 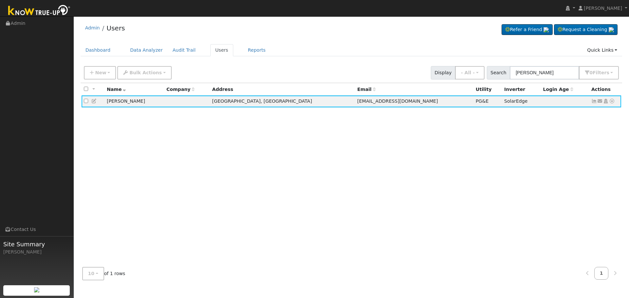 I want to click on a: Show Graph, so click(x=594, y=101).